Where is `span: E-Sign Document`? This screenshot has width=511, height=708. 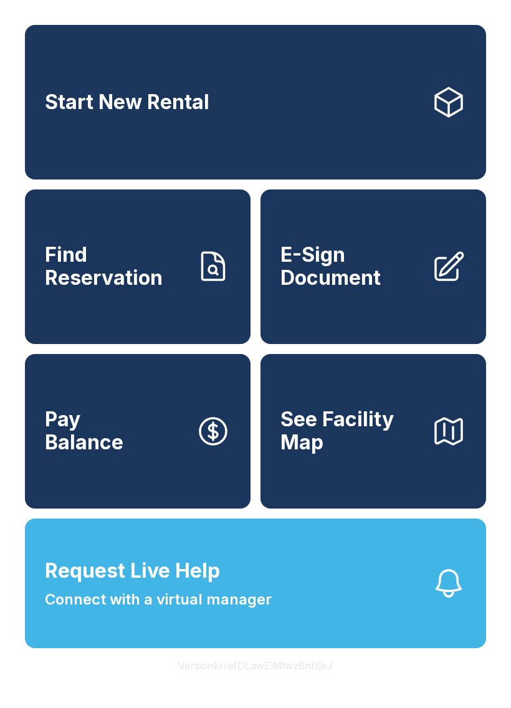 span: E-Sign Document is located at coordinates (351, 266).